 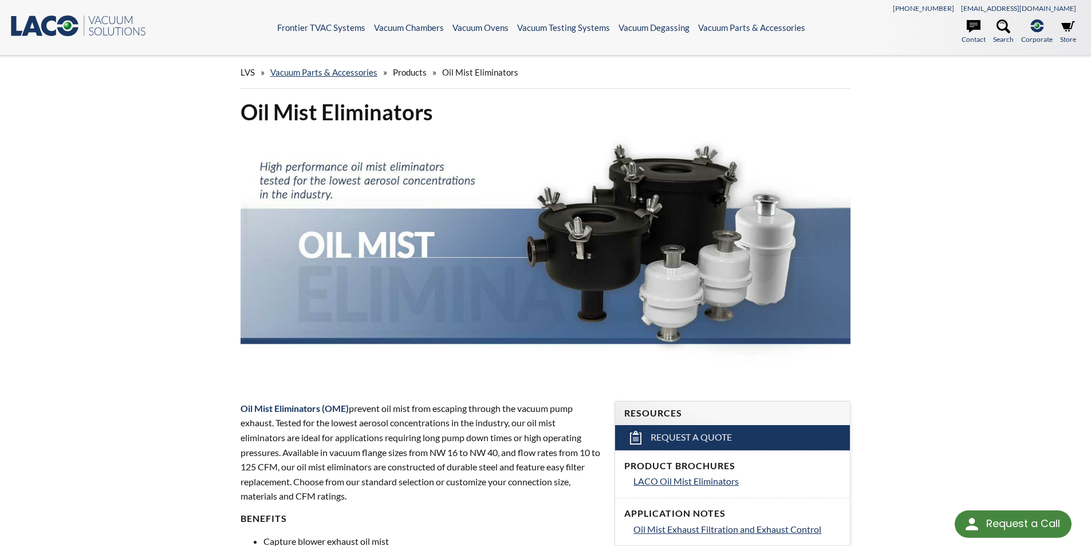 I want to click on span: Oil Mist Eliminators, so click(x=480, y=72).